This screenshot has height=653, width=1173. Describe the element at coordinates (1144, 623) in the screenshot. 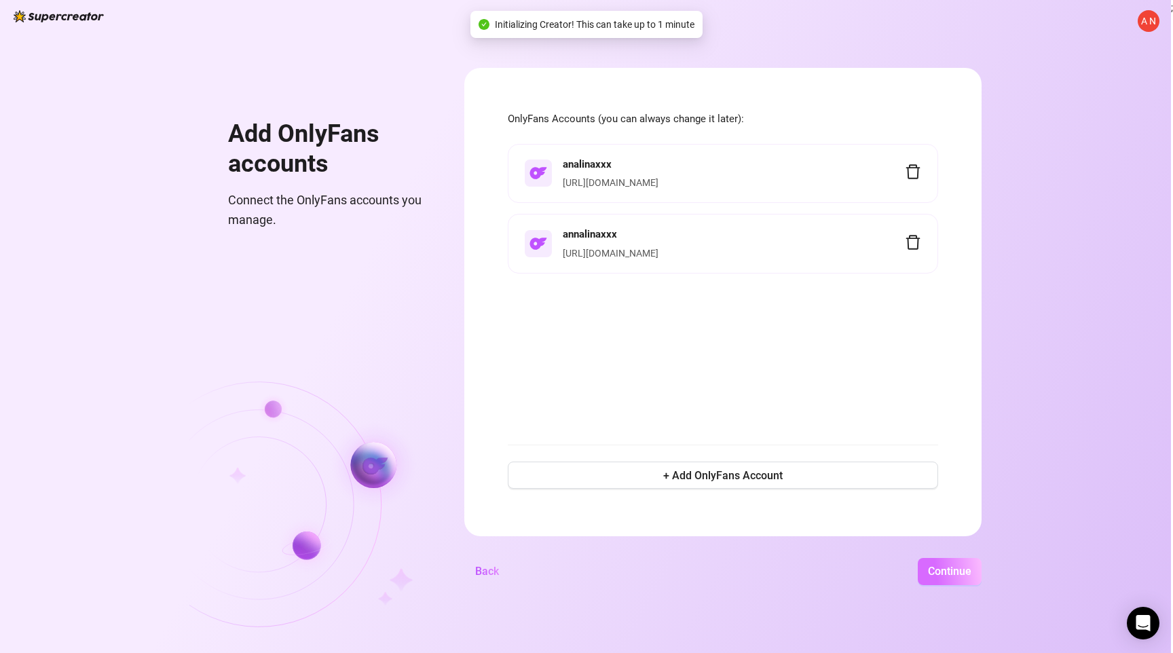

I see `div: Open Intercom Messenger` at that location.